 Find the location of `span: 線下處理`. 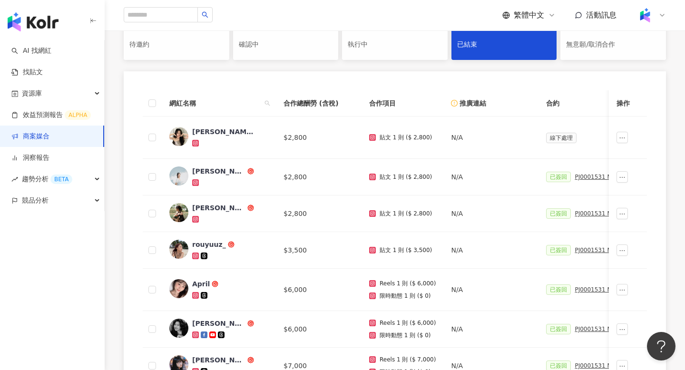

span: 線下處理 is located at coordinates (562, 138).